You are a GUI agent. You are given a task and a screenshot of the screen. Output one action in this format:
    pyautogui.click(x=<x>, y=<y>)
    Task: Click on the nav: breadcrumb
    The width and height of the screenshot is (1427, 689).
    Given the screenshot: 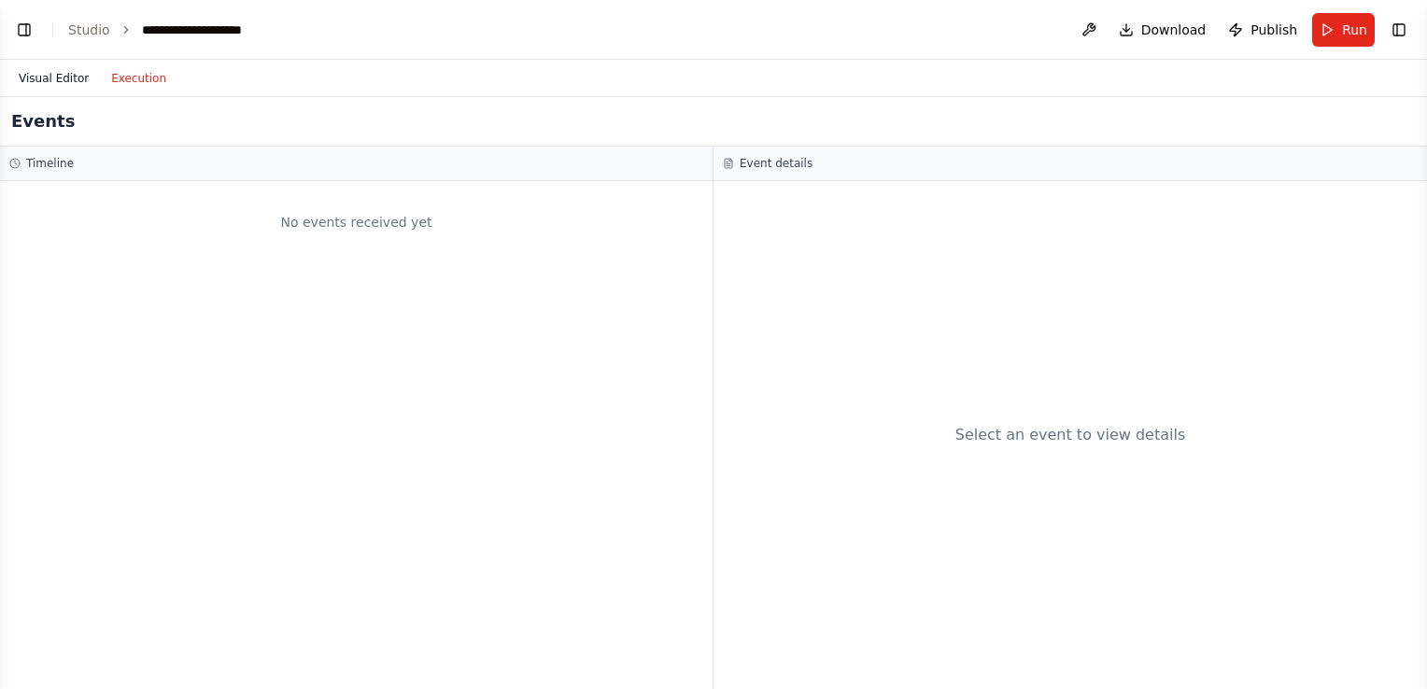 What is the action you would take?
    pyautogui.click(x=171, y=30)
    